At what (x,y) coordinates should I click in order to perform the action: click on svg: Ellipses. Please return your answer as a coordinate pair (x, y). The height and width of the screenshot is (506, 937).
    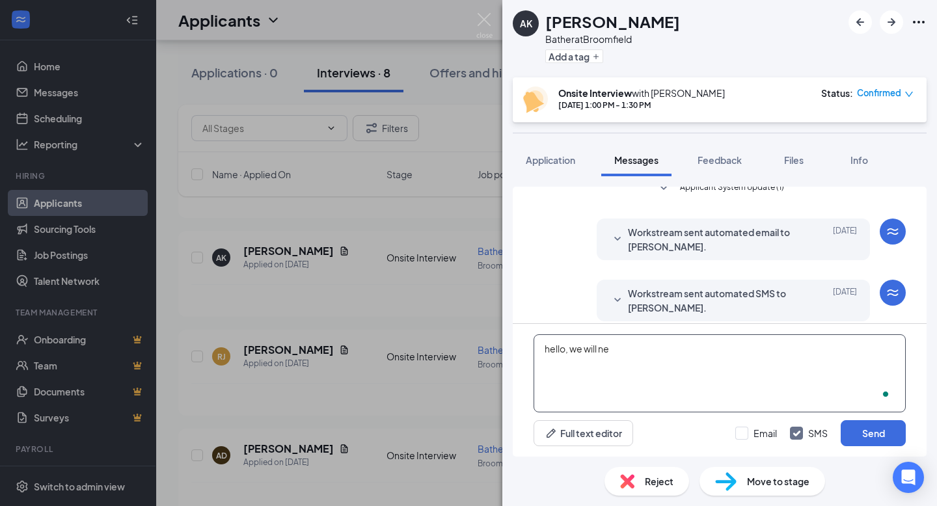
    Looking at the image, I should click on (919, 22).